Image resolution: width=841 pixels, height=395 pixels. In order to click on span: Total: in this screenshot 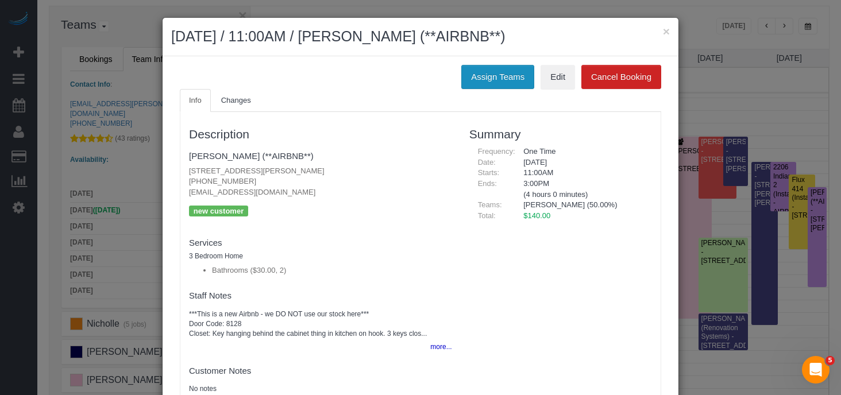, I will do `click(487, 216)`.